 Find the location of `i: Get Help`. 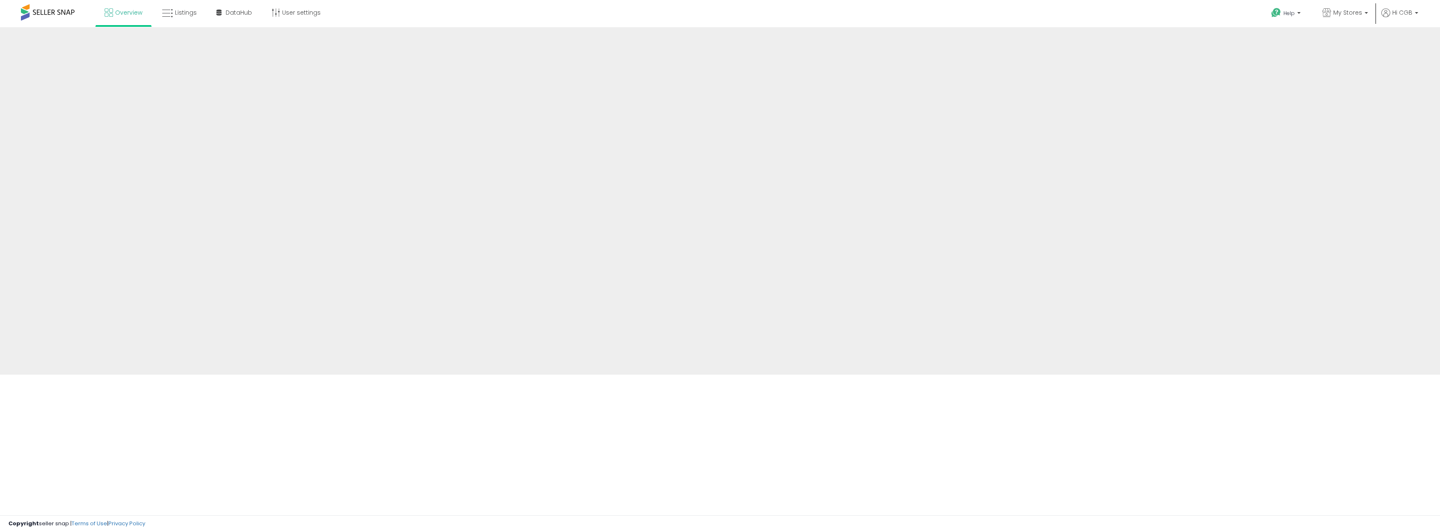

i: Get Help is located at coordinates (1276, 13).